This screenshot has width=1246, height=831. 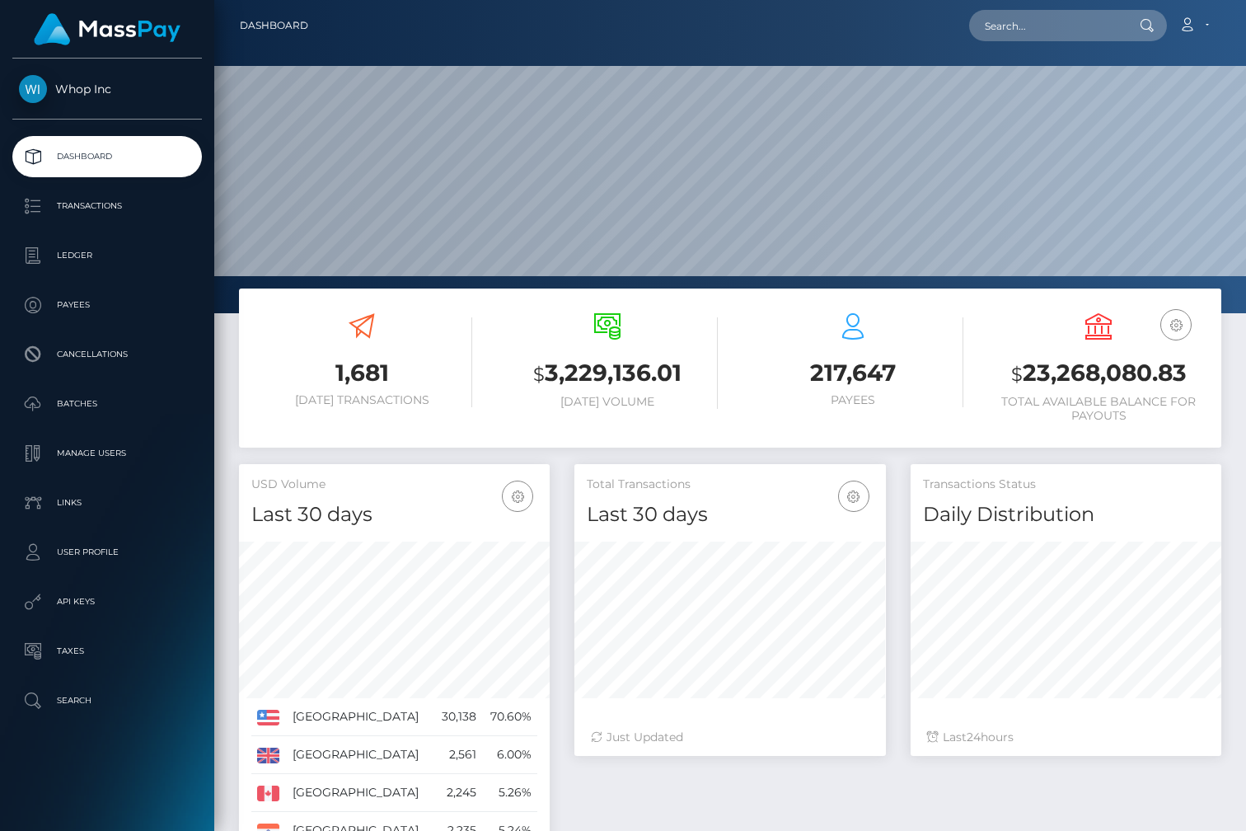 I want to click on h4: Daily Distribution, so click(x=1066, y=514).